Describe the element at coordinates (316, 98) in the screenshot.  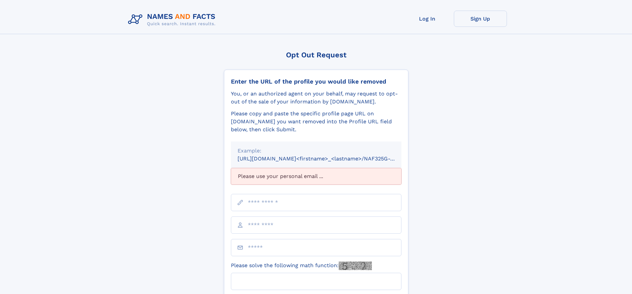
I see `div: You, or an authorized agent on your behalf, may request to opt-out of the sale of your informatio...` at that location.